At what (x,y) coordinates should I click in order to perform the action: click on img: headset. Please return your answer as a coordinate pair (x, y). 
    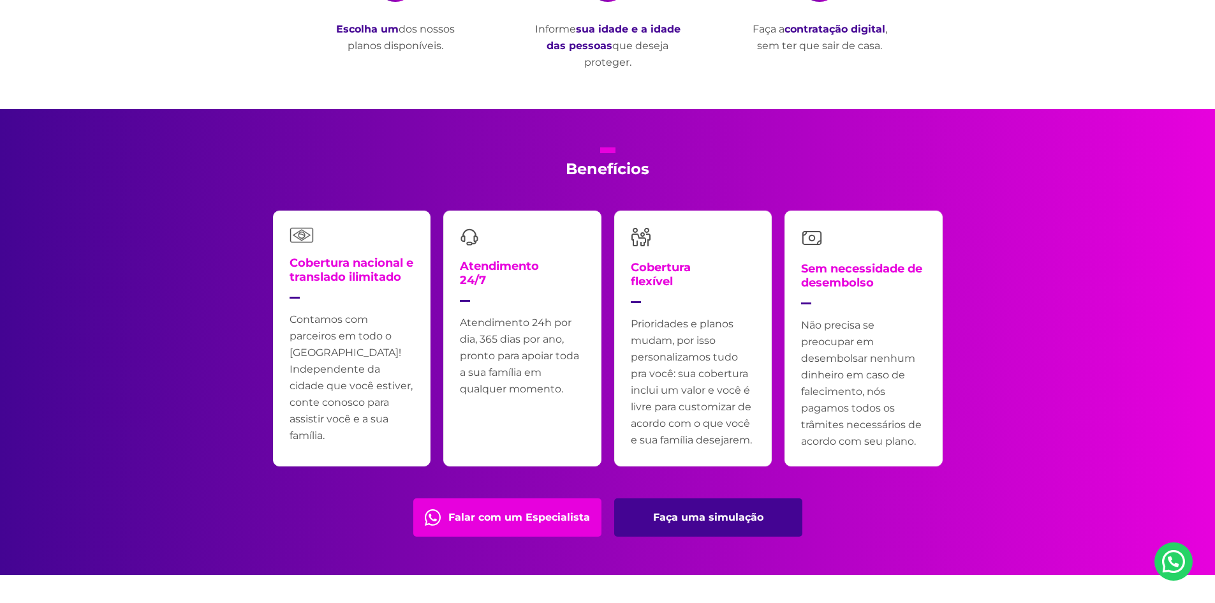
    Looking at the image, I should click on (469, 237).